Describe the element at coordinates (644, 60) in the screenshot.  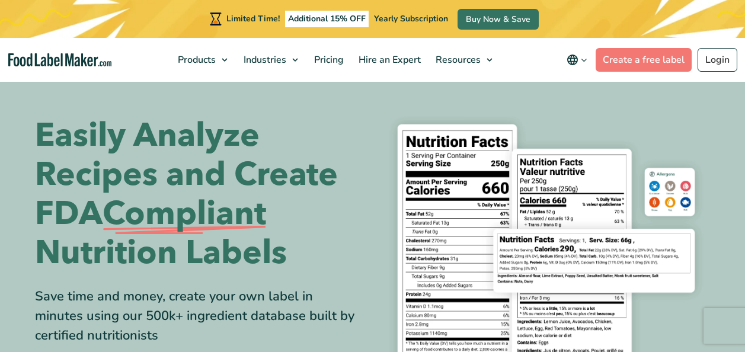
I see `a: Create a free label` at that location.